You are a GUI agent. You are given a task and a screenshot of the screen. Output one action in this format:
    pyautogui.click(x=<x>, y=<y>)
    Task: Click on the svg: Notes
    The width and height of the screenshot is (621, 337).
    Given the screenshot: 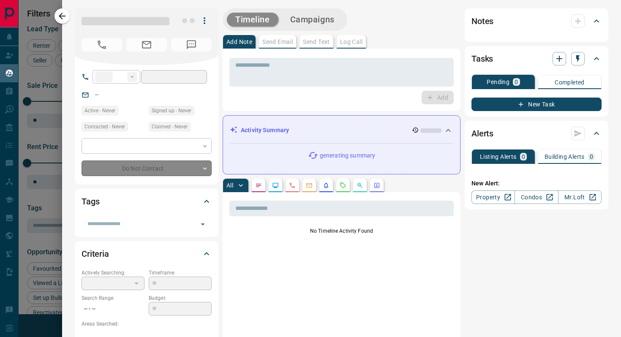 What is the action you would take?
    pyautogui.click(x=259, y=186)
    